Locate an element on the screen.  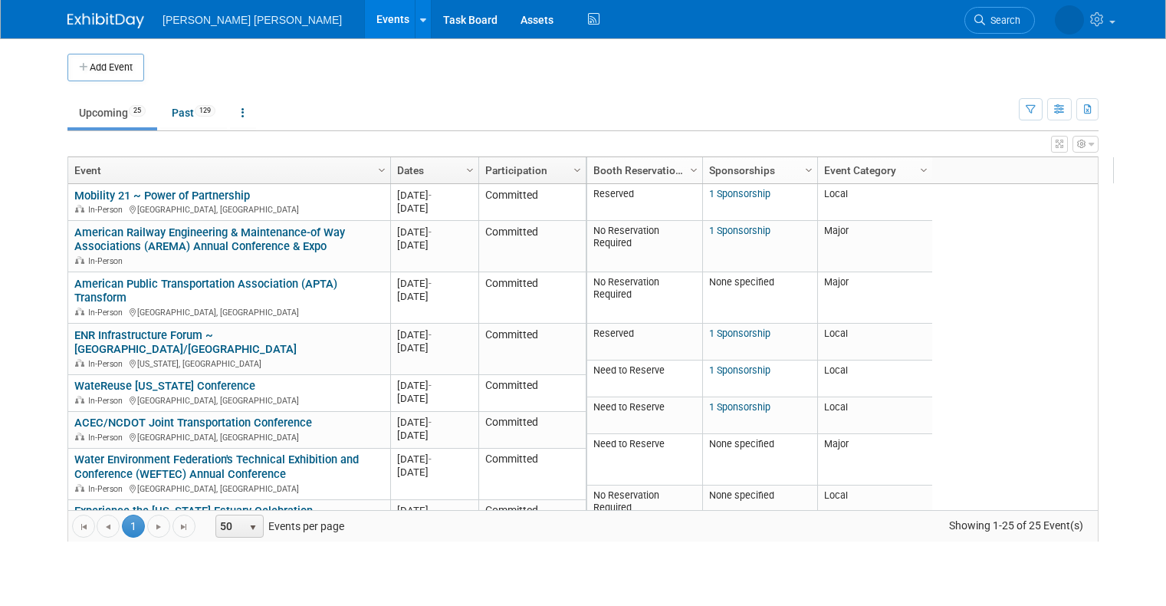
a: Event Category is located at coordinates (873, 170).